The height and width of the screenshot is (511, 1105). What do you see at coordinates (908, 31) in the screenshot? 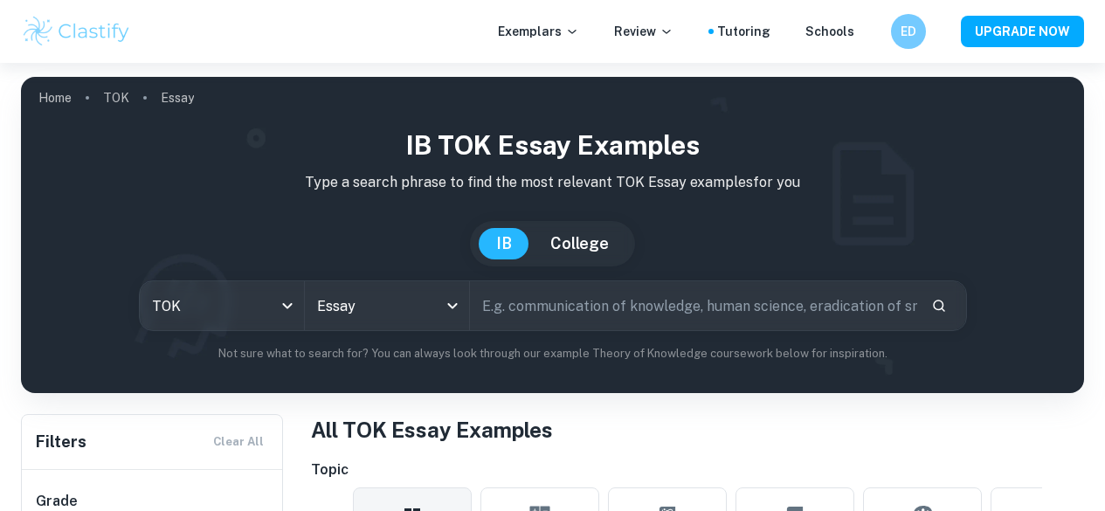
I see `button: ED` at bounding box center [908, 31].